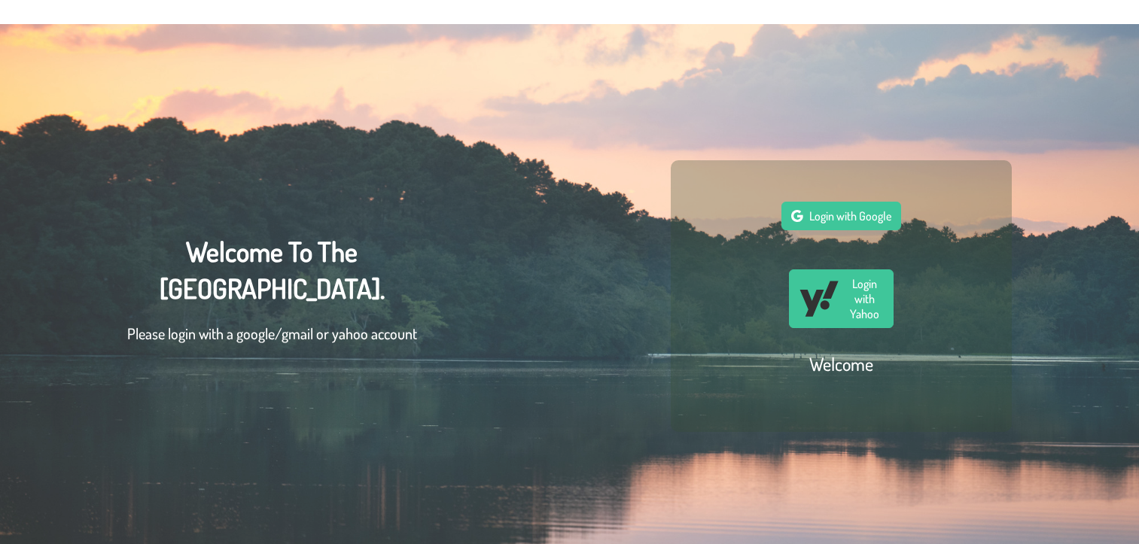 This screenshot has height=544, width=1139. I want to click on span: Login with Google, so click(850, 216).